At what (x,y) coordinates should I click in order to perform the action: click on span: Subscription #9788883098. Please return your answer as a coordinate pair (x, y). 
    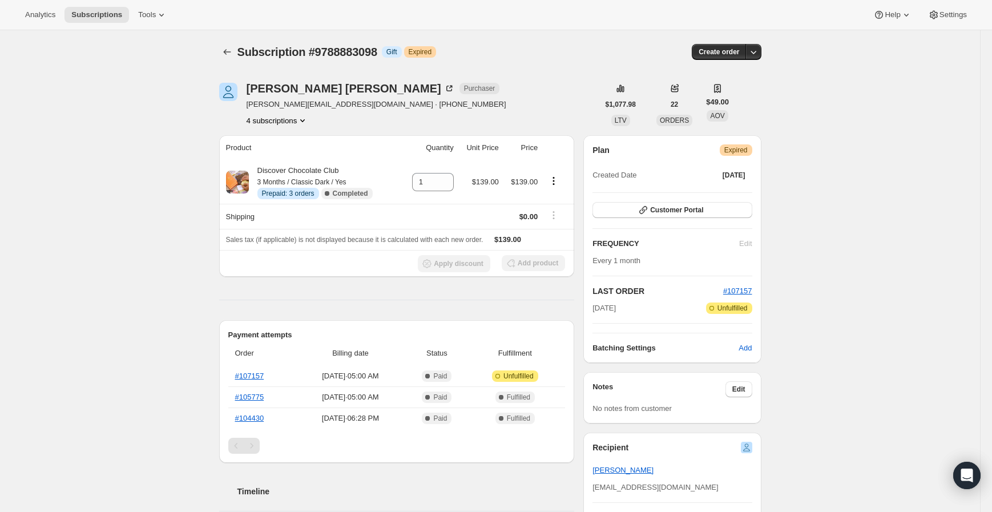
    Looking at the image, I should click on (307, 52).